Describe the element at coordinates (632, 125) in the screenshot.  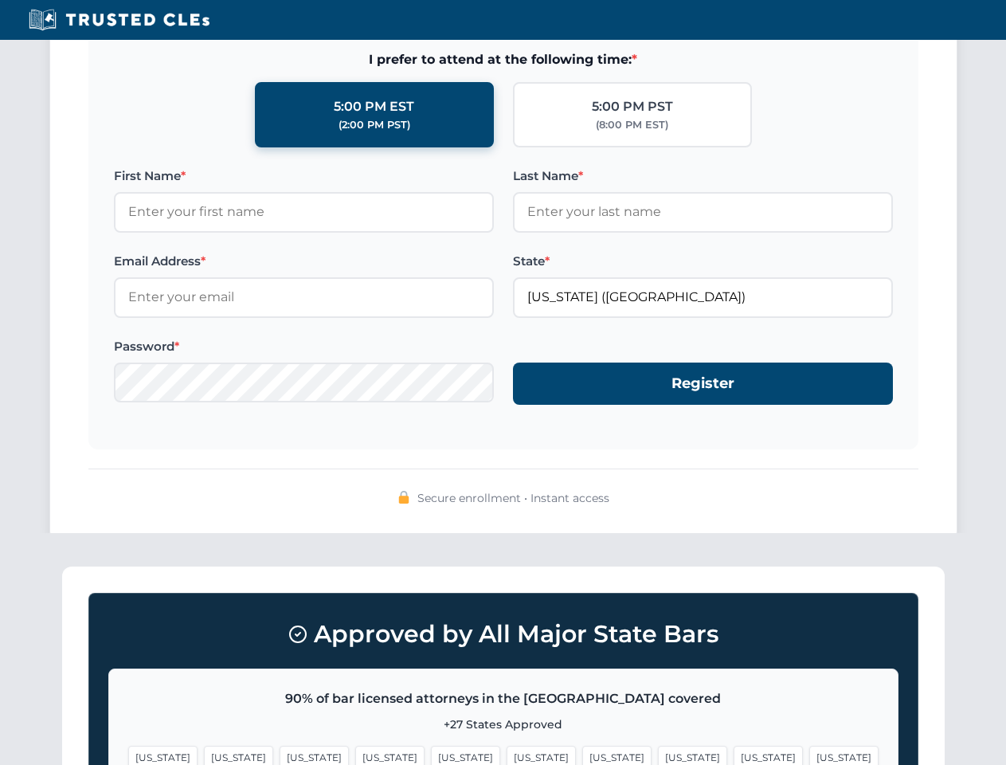
I see `div: (8:00 PM EST)` at that location.